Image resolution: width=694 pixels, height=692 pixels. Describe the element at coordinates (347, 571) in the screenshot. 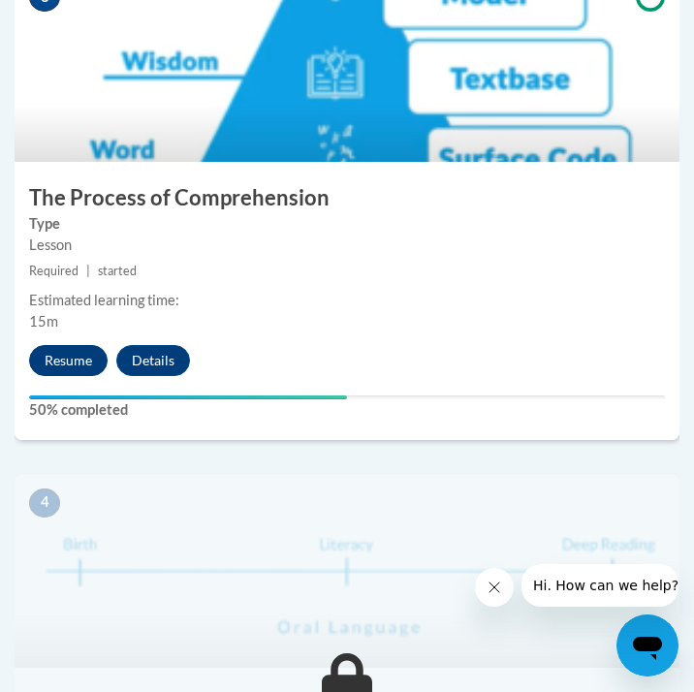

I see `img: Course Image` at that location.